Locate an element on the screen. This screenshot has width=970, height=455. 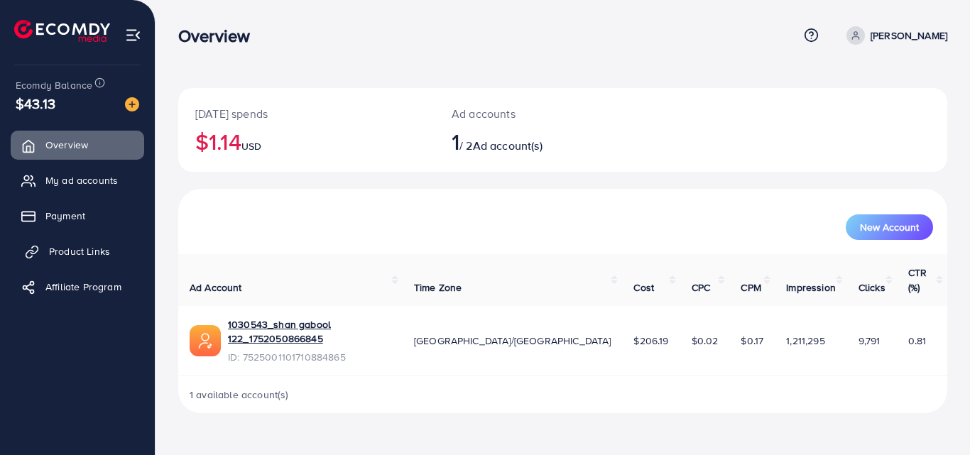
a: Affiliate Program is located at coordinates (77, 287).